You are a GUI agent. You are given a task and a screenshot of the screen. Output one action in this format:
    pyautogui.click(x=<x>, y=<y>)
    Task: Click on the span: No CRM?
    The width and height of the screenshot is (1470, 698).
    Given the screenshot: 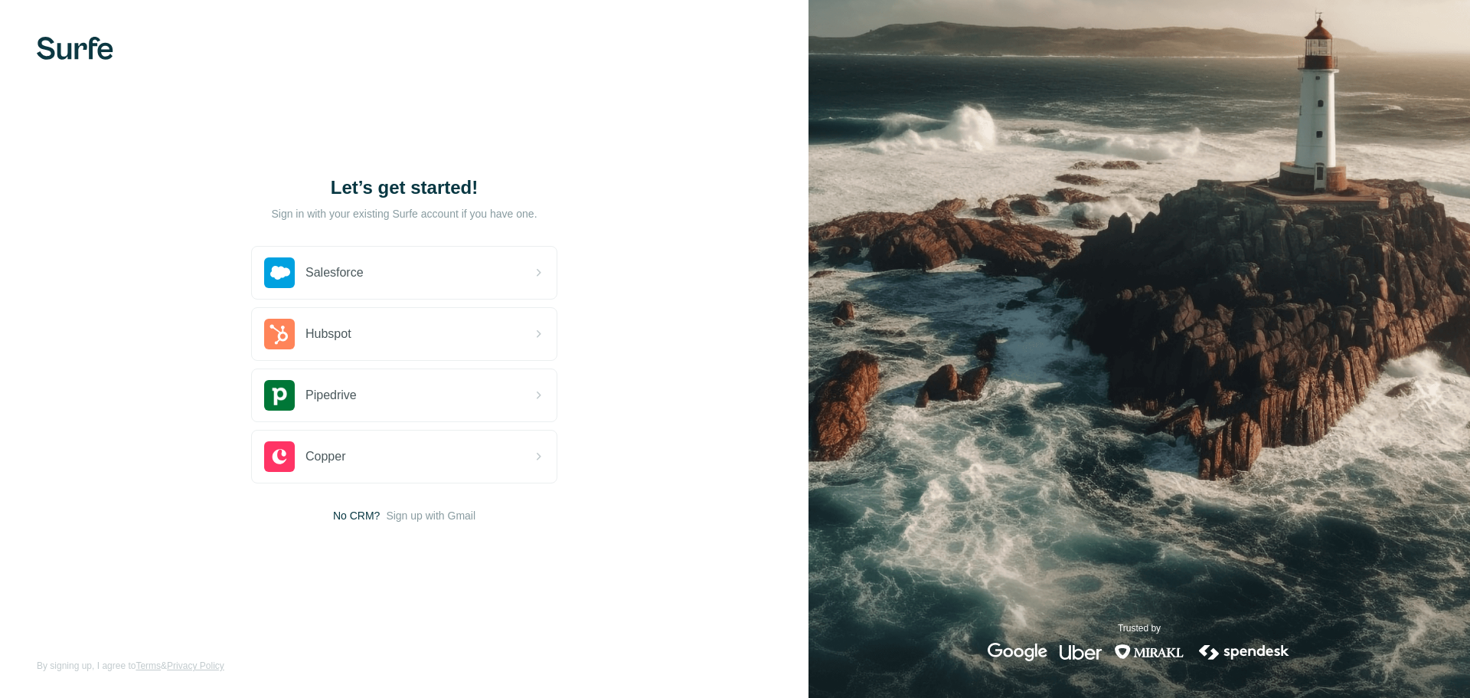 What is the action you would take?
    pyautogui.click(x=356, y=515)
    